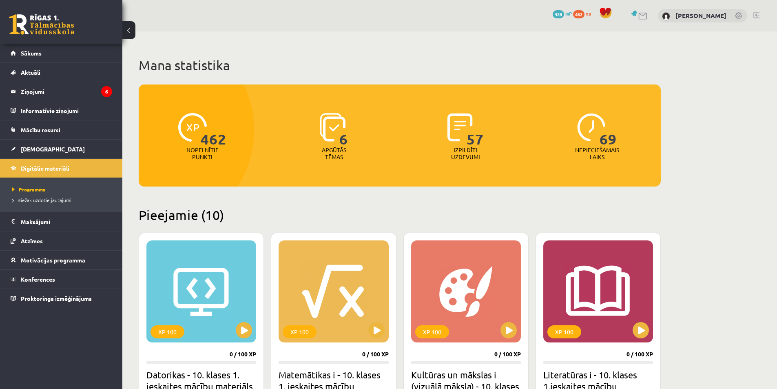 Image resolution: width=777 pixels, height=389 pixels. I want to click on a: Informatīvie ziņojumi, so click(61, 110).